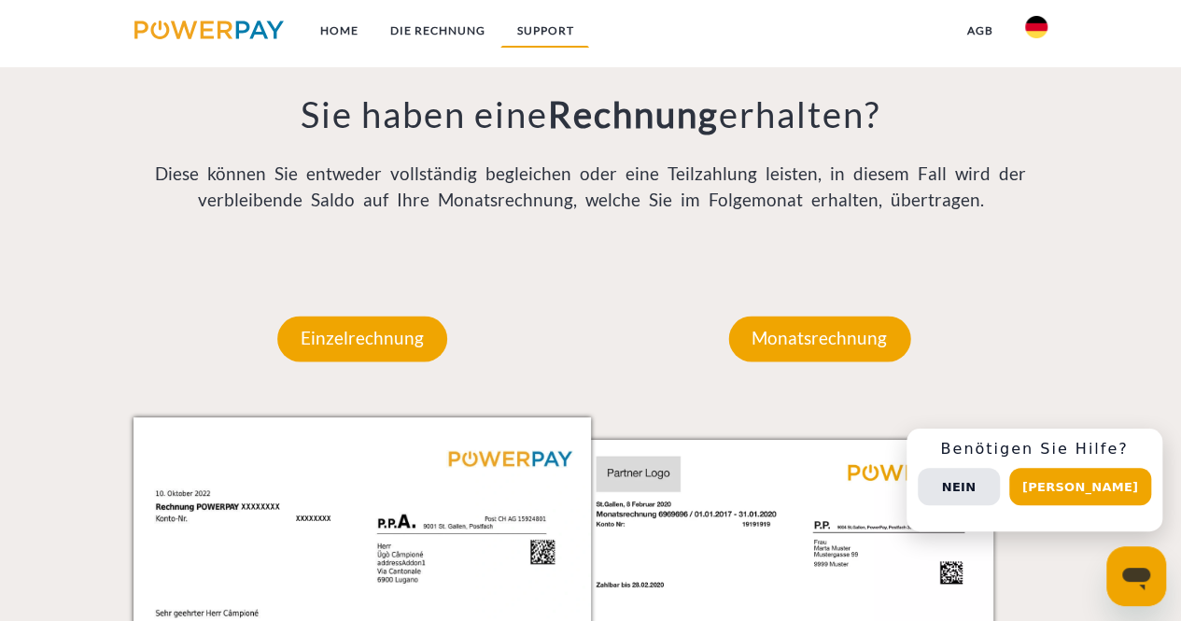 Image resolution: width=1181 pixels, height=621 pixels. What do you see at coordinates (1035, 449) in the screenshot?
I see `h3: Benötigen Sie Hilfe?` at bounding box center [1035, 449].